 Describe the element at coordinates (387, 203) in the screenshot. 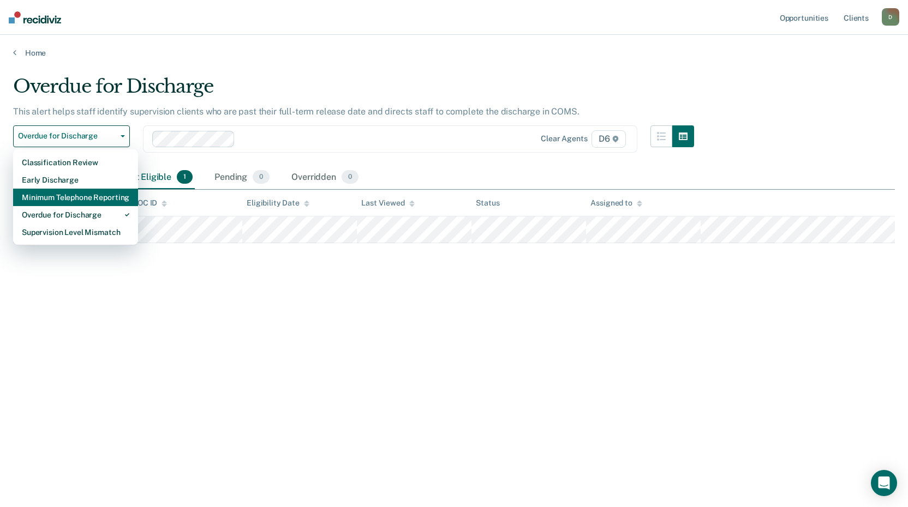

I see `div: Last Viewed` at that location.